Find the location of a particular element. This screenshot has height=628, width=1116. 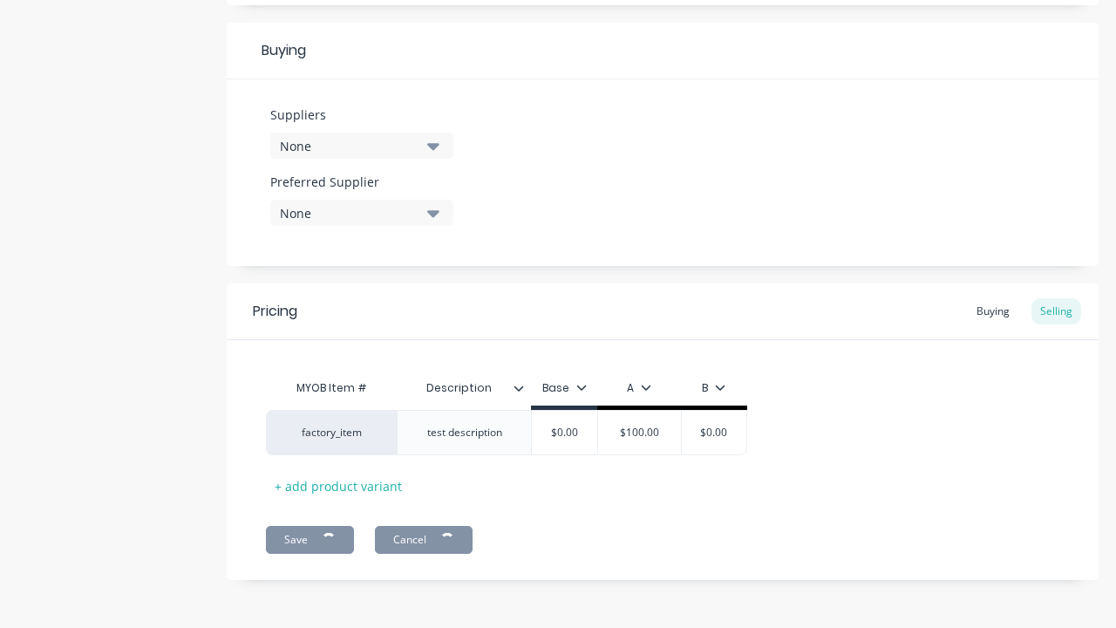

button: Save is located at coordinates (310, 540).